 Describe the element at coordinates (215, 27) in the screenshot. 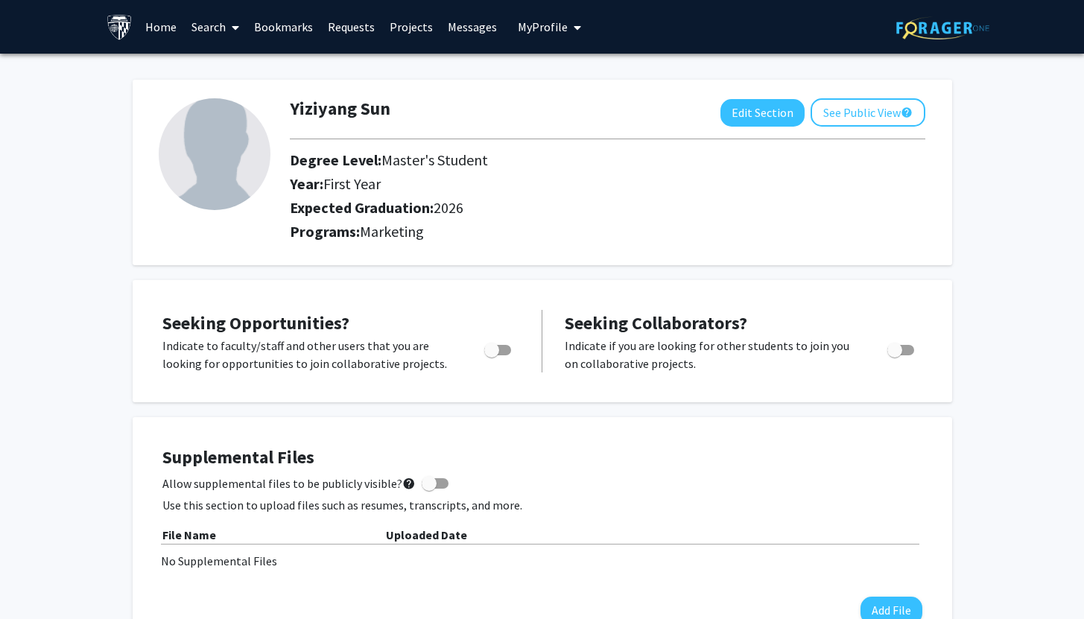

I see `a: Search` at that location.